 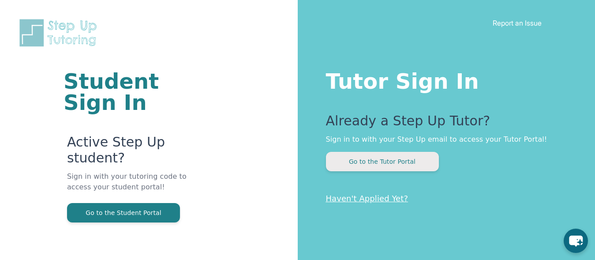 I want to click on a: Haven't Applied Yet?, so click(x=367, y=198).